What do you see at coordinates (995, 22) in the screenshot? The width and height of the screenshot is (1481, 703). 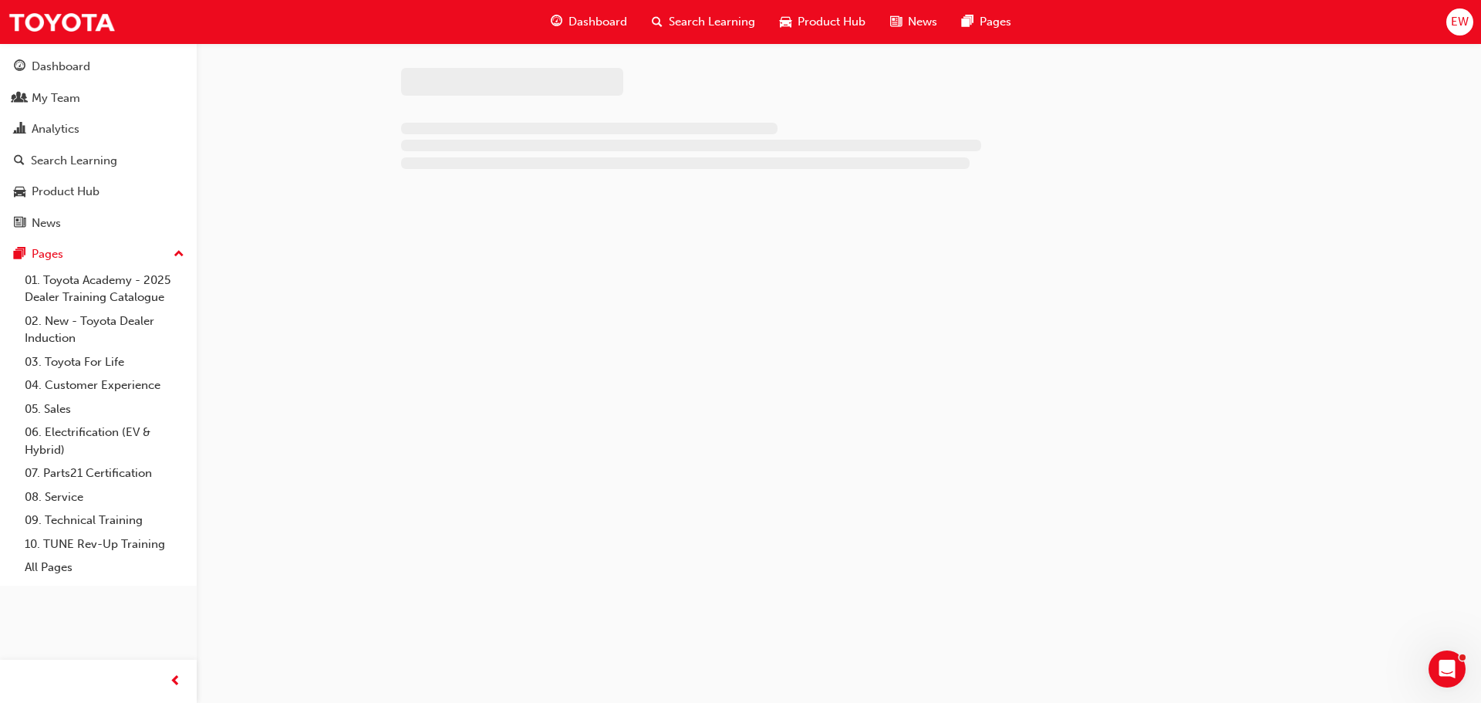 I see `span: Pages` at bounding box center [995, 22].